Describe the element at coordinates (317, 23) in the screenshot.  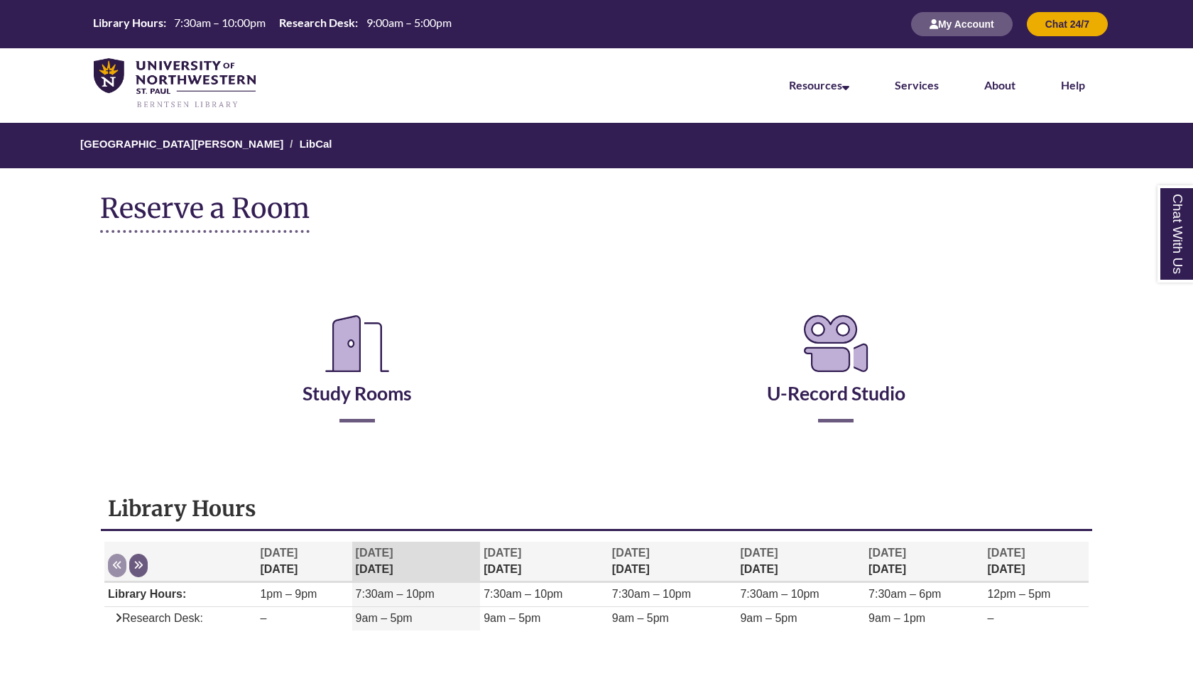
I see `th: Research Desk:` at that location.